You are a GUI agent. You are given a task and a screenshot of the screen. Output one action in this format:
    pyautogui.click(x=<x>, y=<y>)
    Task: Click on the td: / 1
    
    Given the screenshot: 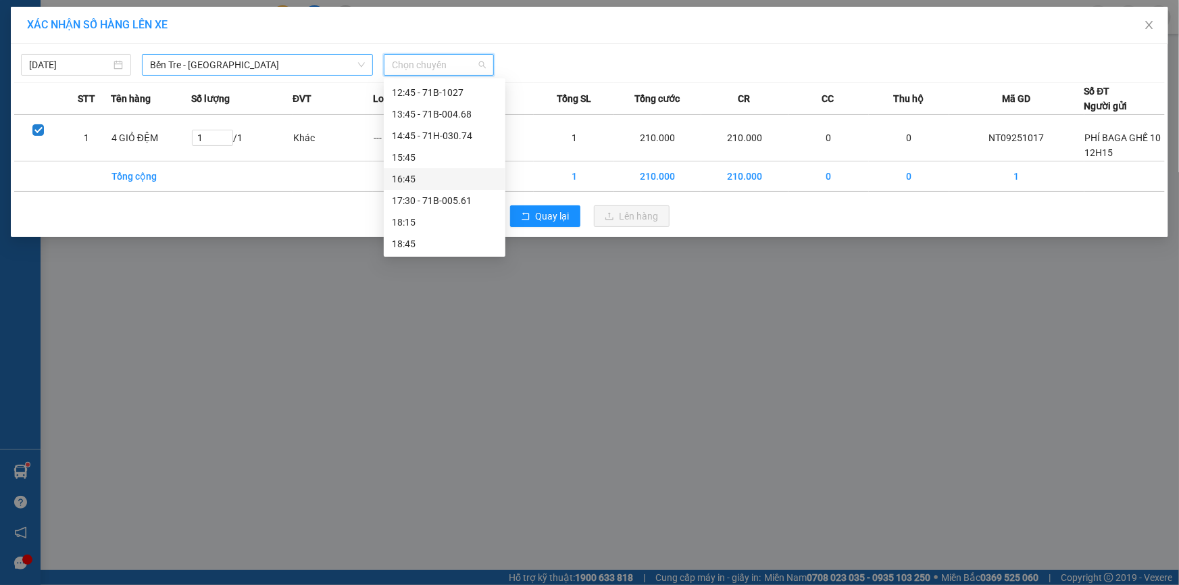 What is the action you would take?
    pyautogui.click(x=242, y=138)
    